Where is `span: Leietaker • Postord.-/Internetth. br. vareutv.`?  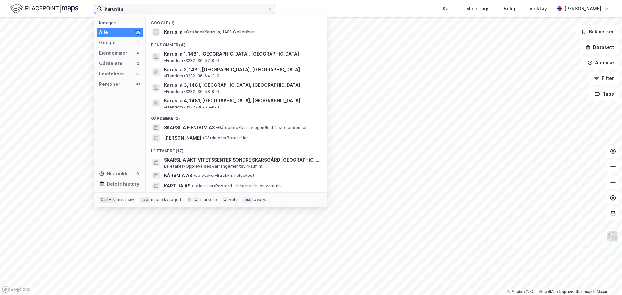
span: Leietaker • Postord.-/Internetth. br. vareutv. is located at coordinates (237, 186).